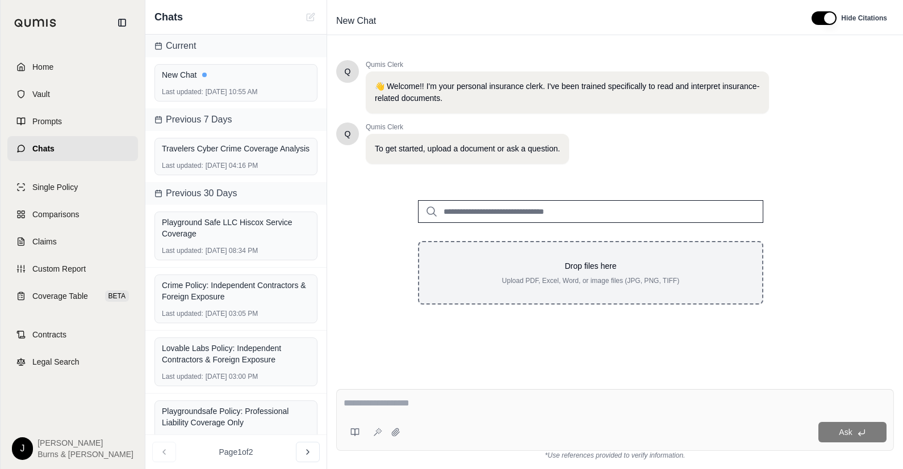 Image resolution: width=903 pixels, height=469 pixels. I want to click on span: Comparisons, so click(56, 215).